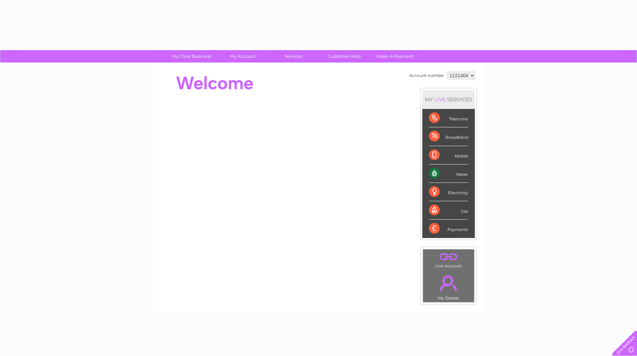 Image resolution: width=637 pixels, height=356 pixels. Describe the element at coordinates (243, 56) in the screenshot. I see `a: My Account` at that location.